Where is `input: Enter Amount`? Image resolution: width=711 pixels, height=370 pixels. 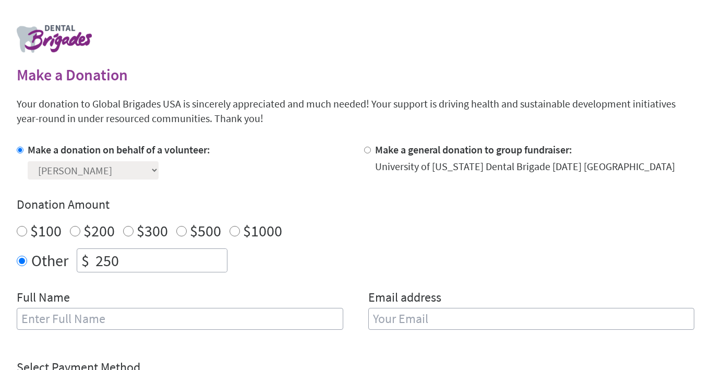
input: Enter Amount is located at coordinates (160, 260).